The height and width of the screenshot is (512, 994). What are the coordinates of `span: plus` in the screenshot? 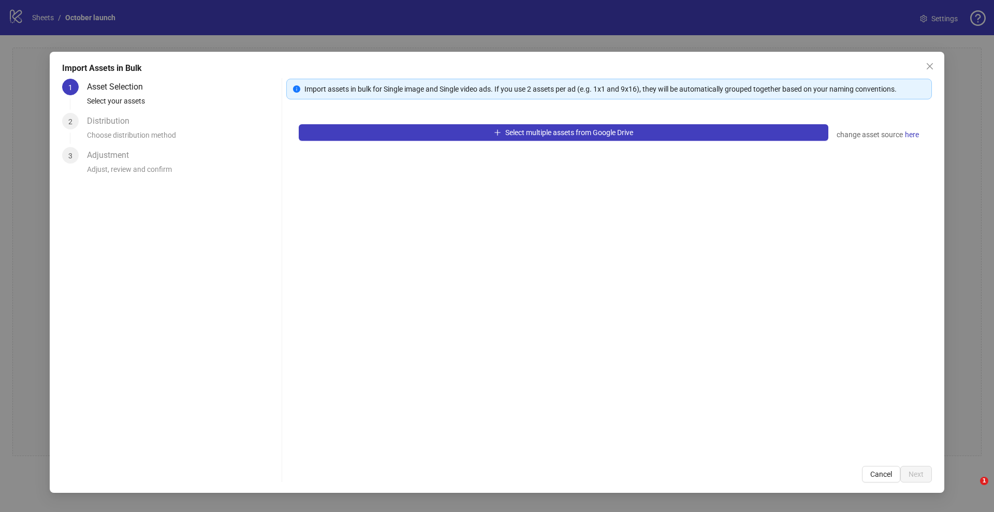 It's located at (498, 133).